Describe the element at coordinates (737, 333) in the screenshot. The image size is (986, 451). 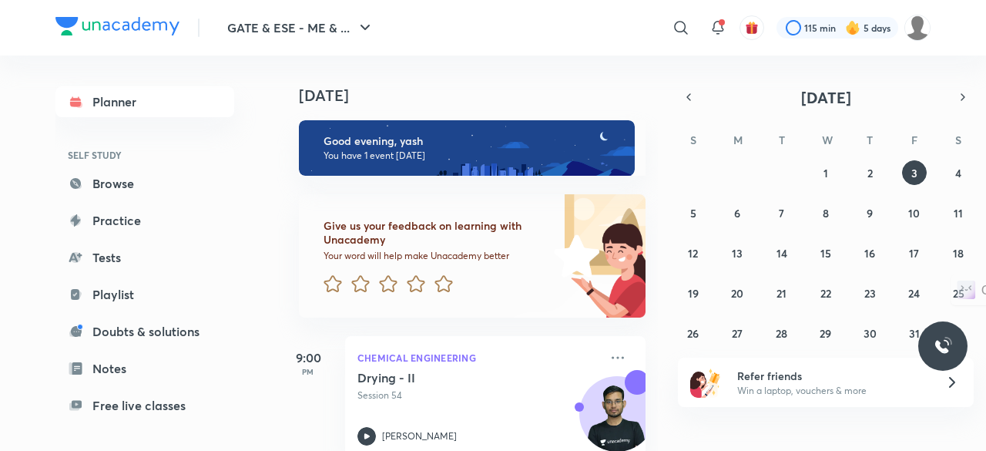
I see `abbr: October 27, 2025` at that location.